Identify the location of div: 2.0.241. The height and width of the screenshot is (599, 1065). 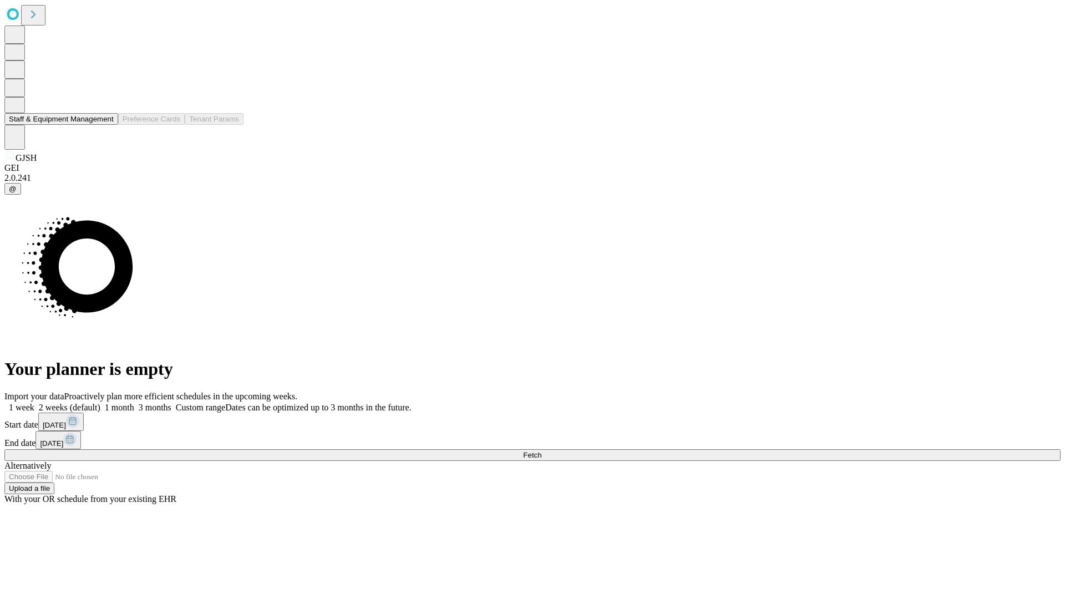
(533, 178).